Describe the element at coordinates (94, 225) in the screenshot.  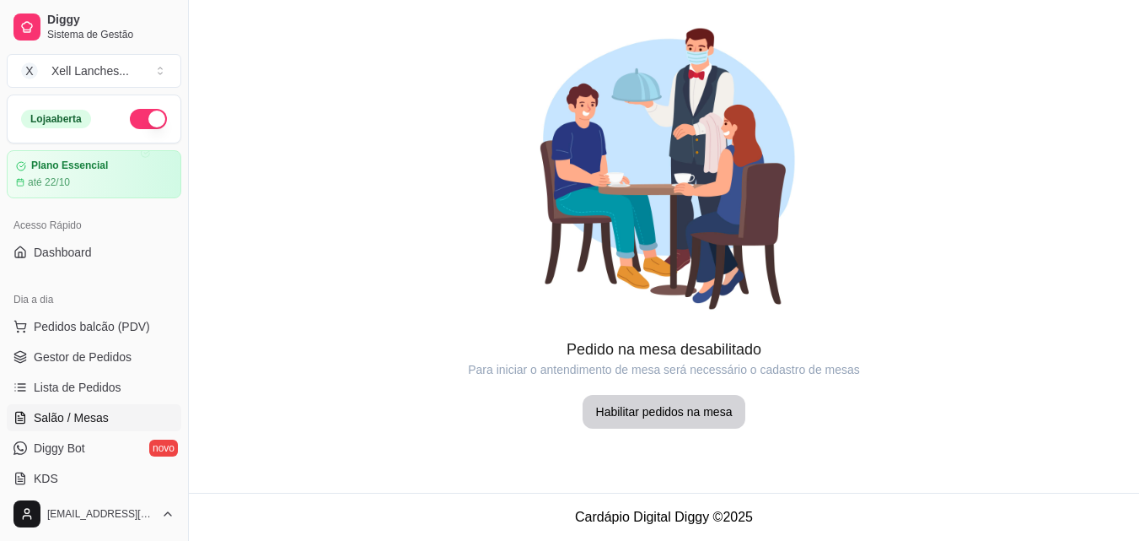
I see `div: Acesso Rápido` at that location.